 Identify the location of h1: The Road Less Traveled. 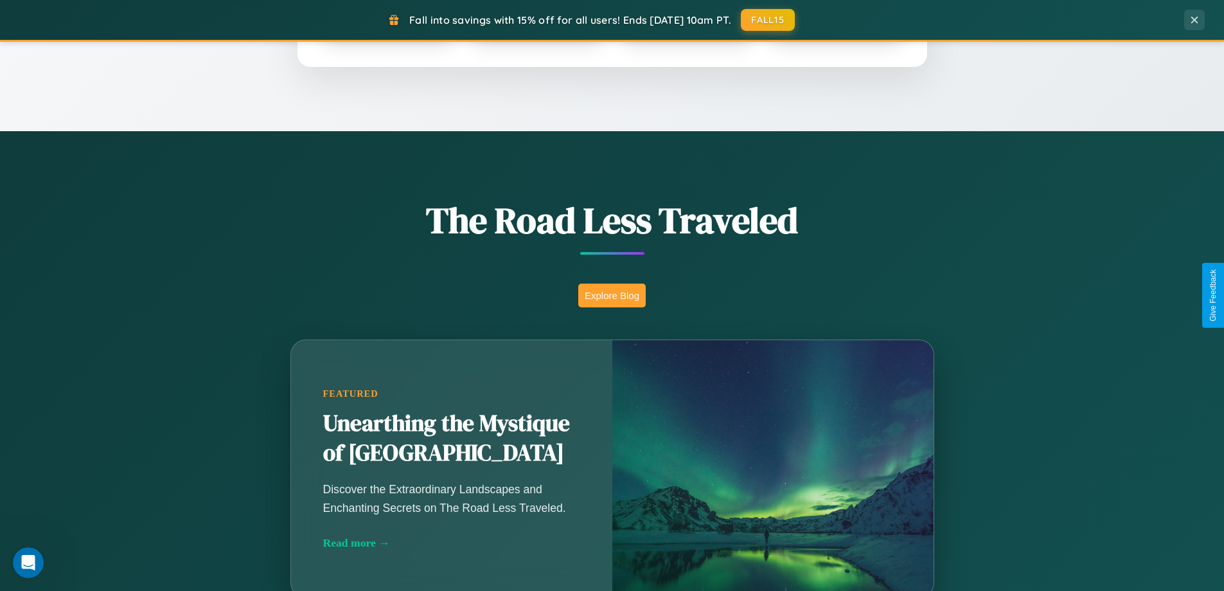
(612, 220).